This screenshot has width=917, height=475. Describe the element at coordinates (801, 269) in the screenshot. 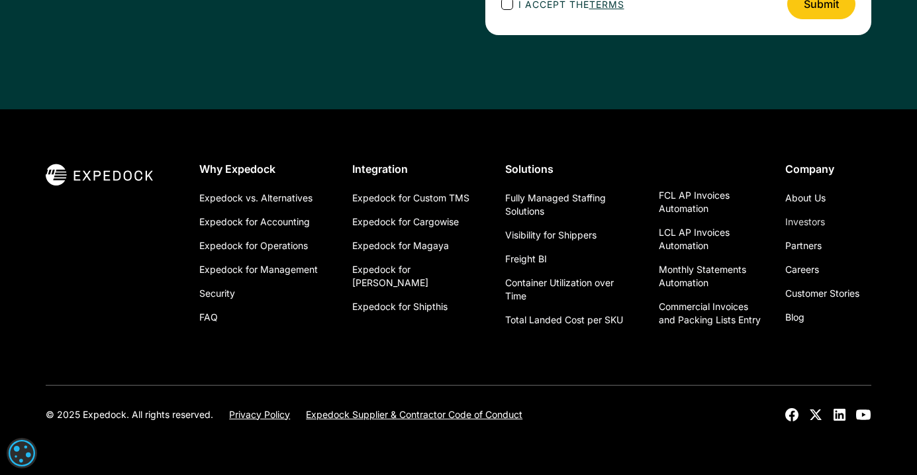

I see `a: Careers` at that location.